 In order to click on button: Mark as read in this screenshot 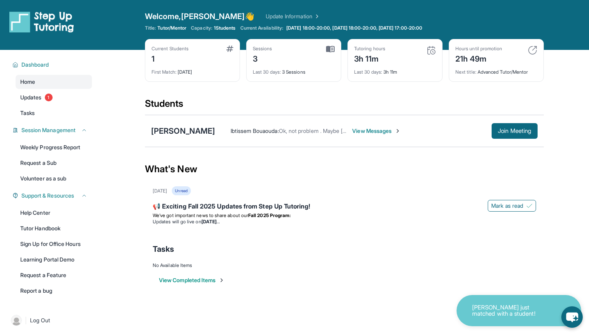, I will do `click(512, 206)`.